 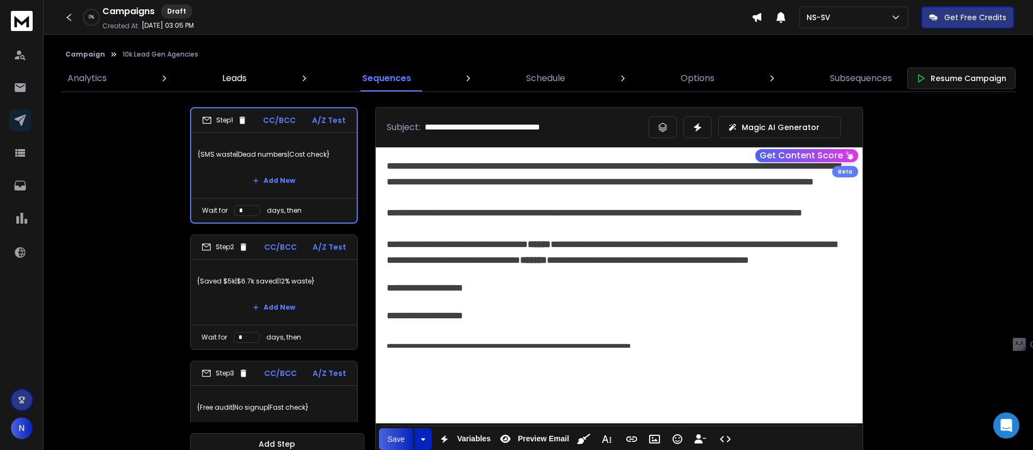 What do you see at coordinates (274, 155) in the screenshot?
I see `p: {SMS waste|Dead numbers|Cost check}` at bounding box center [274, 155].